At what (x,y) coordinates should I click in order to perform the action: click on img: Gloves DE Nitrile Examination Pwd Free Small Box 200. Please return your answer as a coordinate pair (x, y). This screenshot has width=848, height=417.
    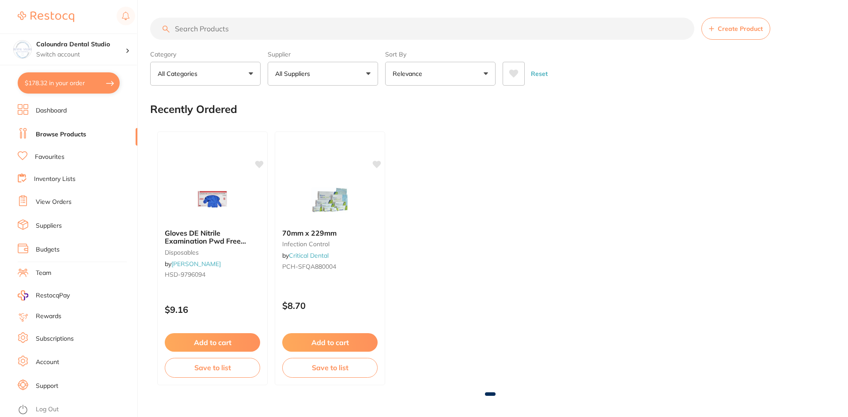
    Looking at the image, I should click on (212, 200).